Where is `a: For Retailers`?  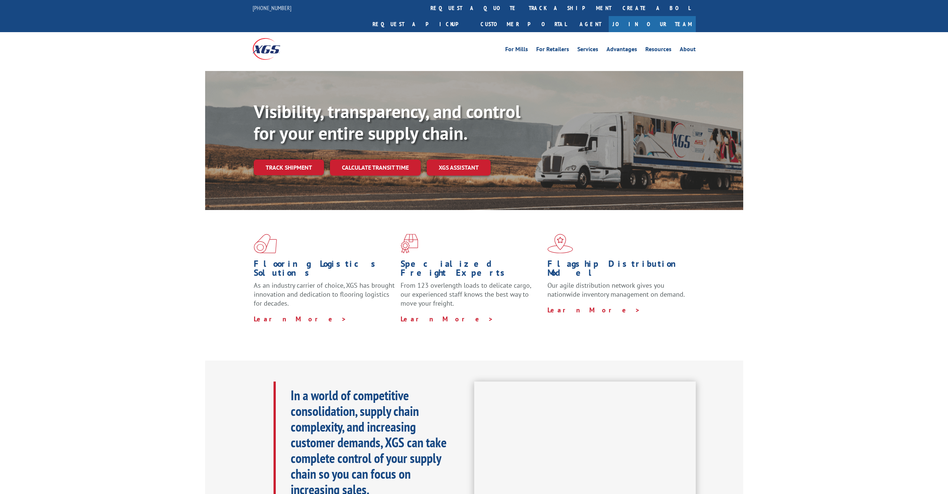
a: For Retailers is located at coordinates (552, 50).